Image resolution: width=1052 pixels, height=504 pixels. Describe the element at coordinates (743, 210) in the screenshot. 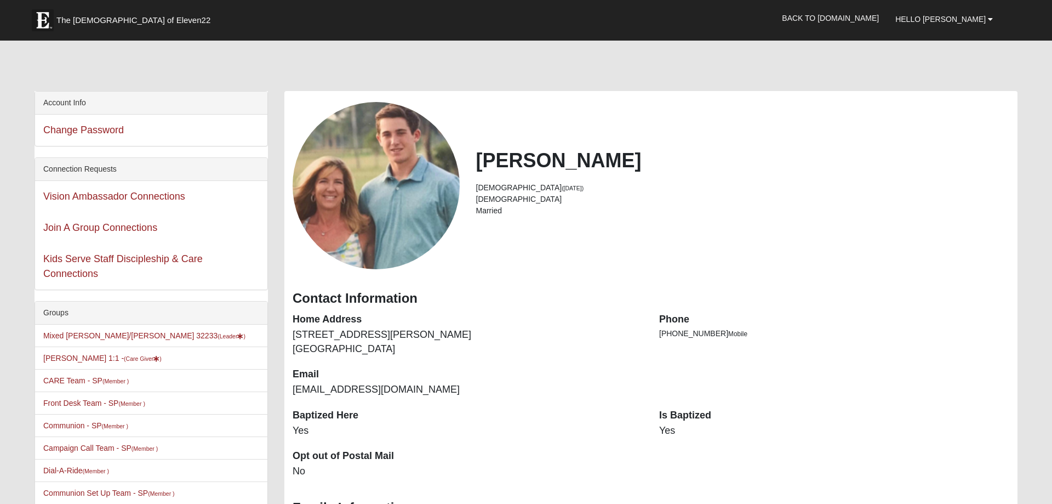

I see `li: Married` at that location.